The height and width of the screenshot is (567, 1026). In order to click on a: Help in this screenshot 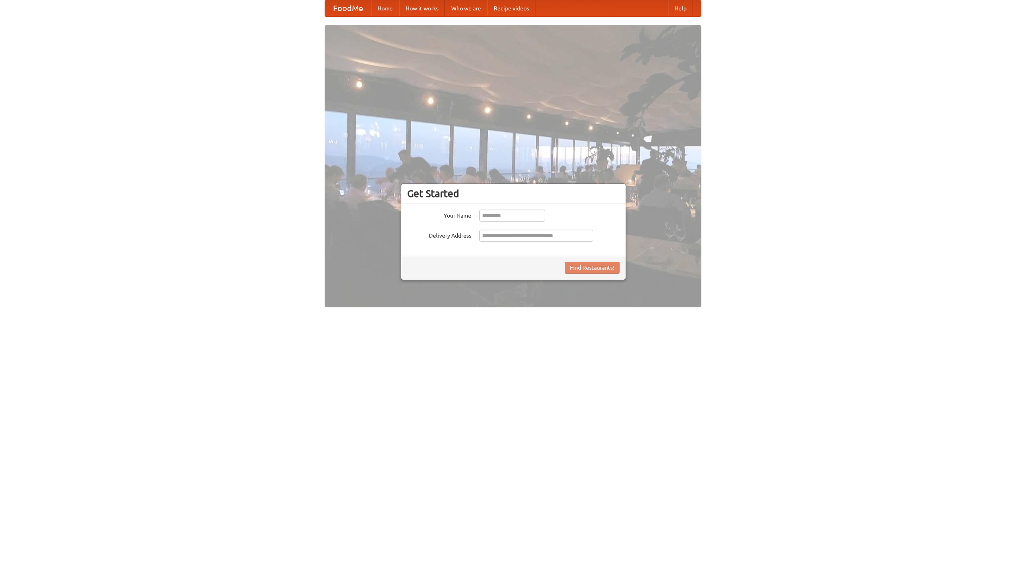, I will do `click(680, 8)`.